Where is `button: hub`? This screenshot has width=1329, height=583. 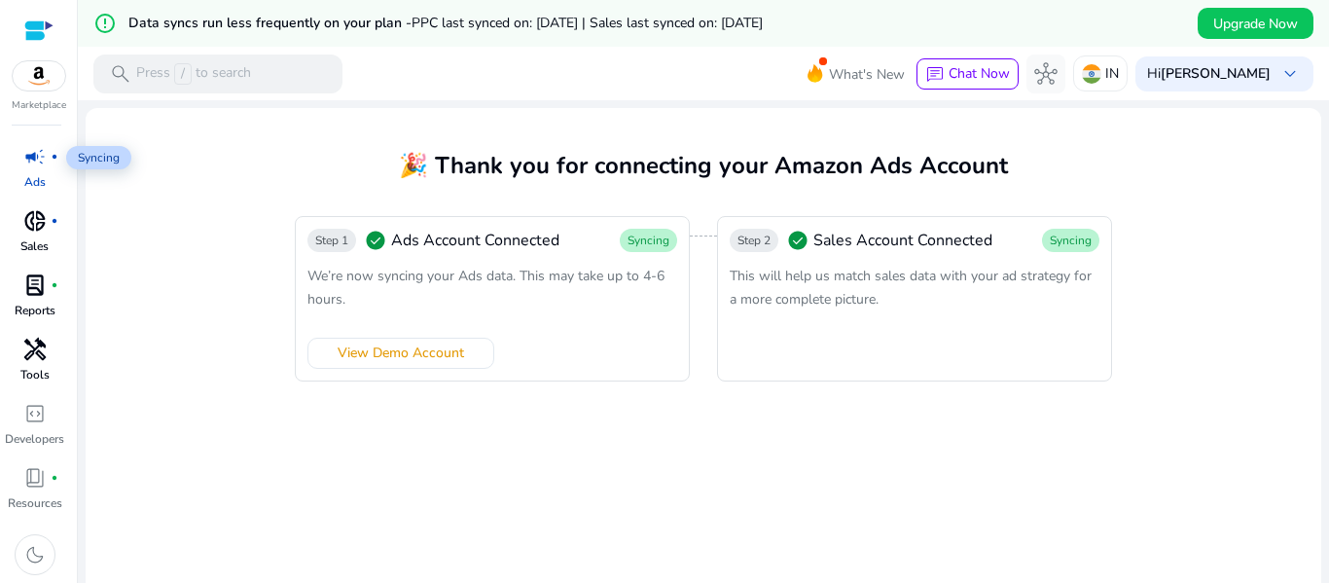
button: hub is located at coordinates (1046, 74).